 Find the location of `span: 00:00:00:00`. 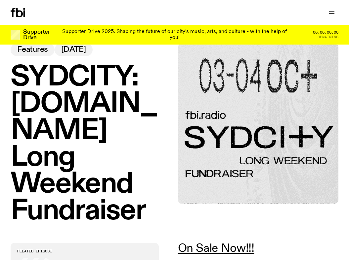

span: 00:00:00:00 is located at coordinates (325, 32).